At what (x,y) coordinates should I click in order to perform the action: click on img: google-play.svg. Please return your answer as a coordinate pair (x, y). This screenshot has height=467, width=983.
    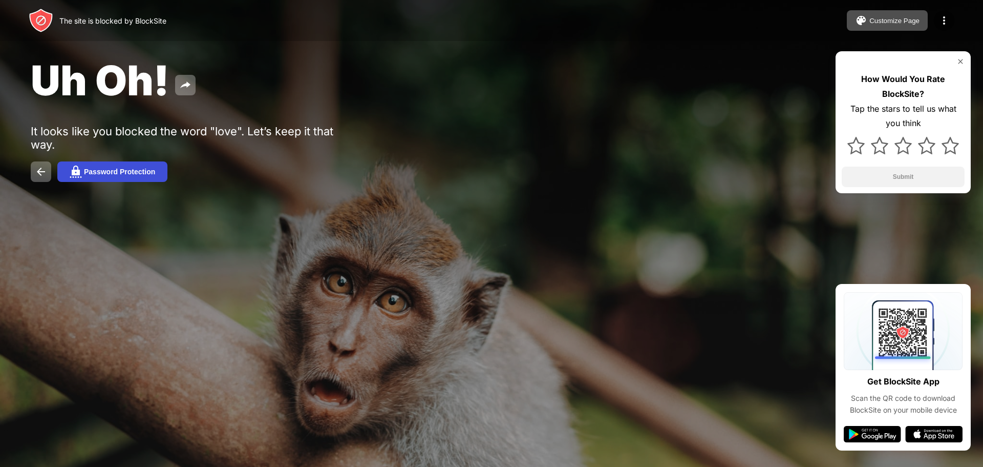
    Looking at the image, I should click on (873, 434).